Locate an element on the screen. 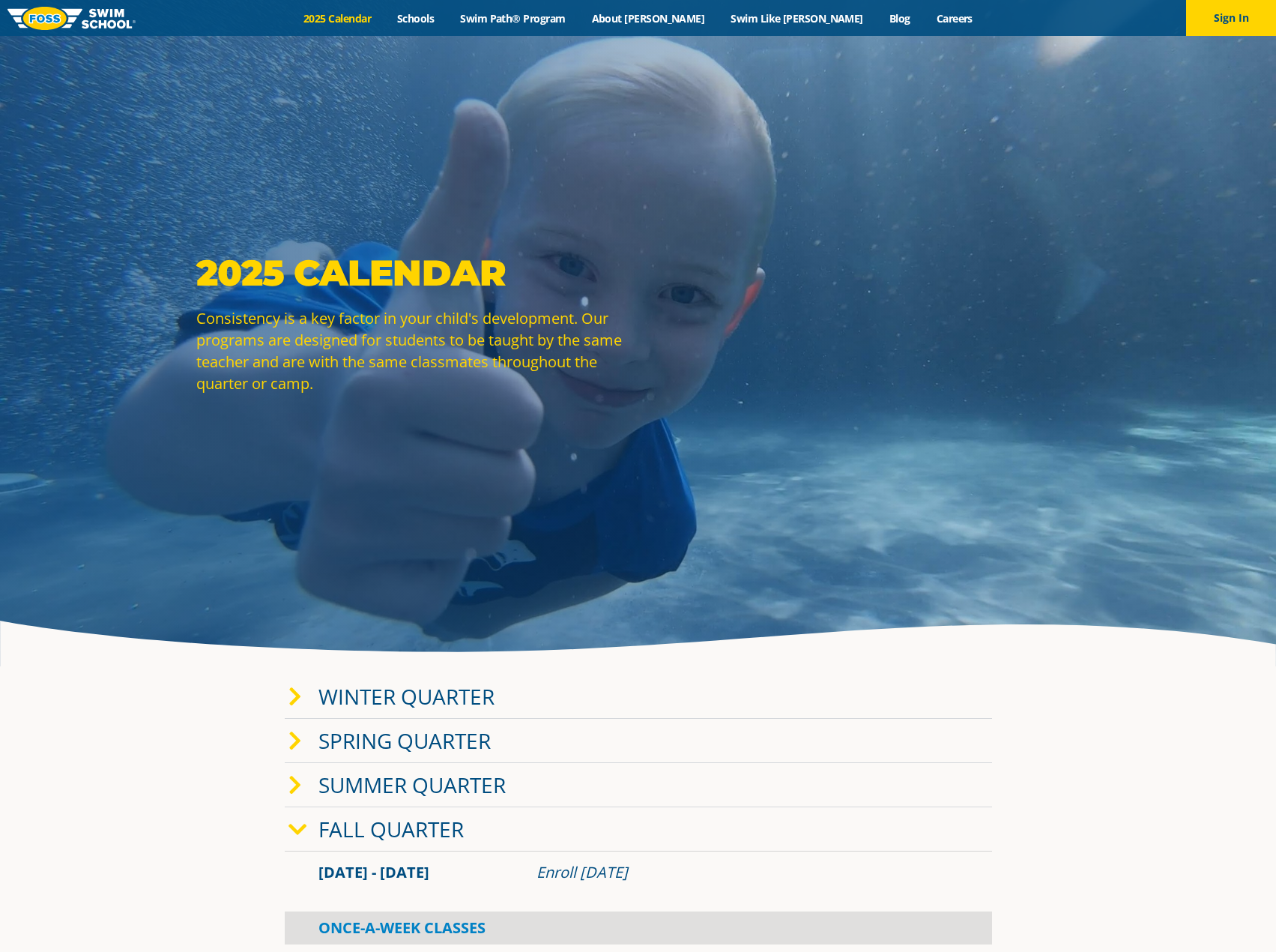 This screenshot has width=1276, height=952. strong: 2025 Calendar is located at coordinates (351, 273).